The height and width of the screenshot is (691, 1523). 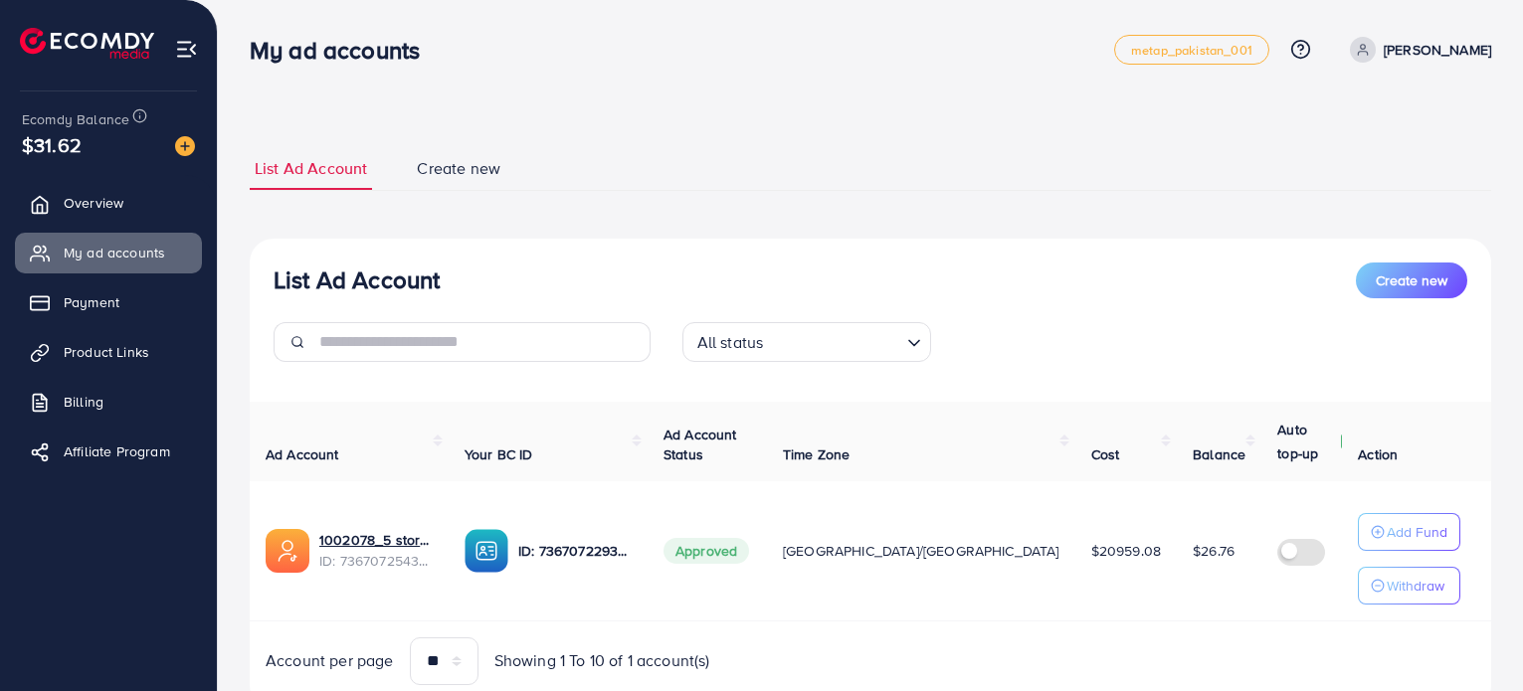 I want to click on a: Affiliate Program, so click(x=108, y=452).